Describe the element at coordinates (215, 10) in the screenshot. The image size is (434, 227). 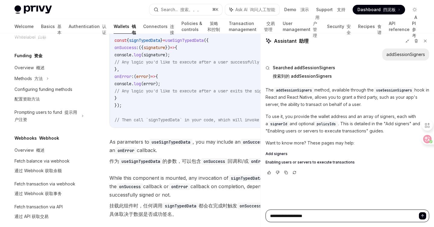
I see `span: ⌘ K` at that location.